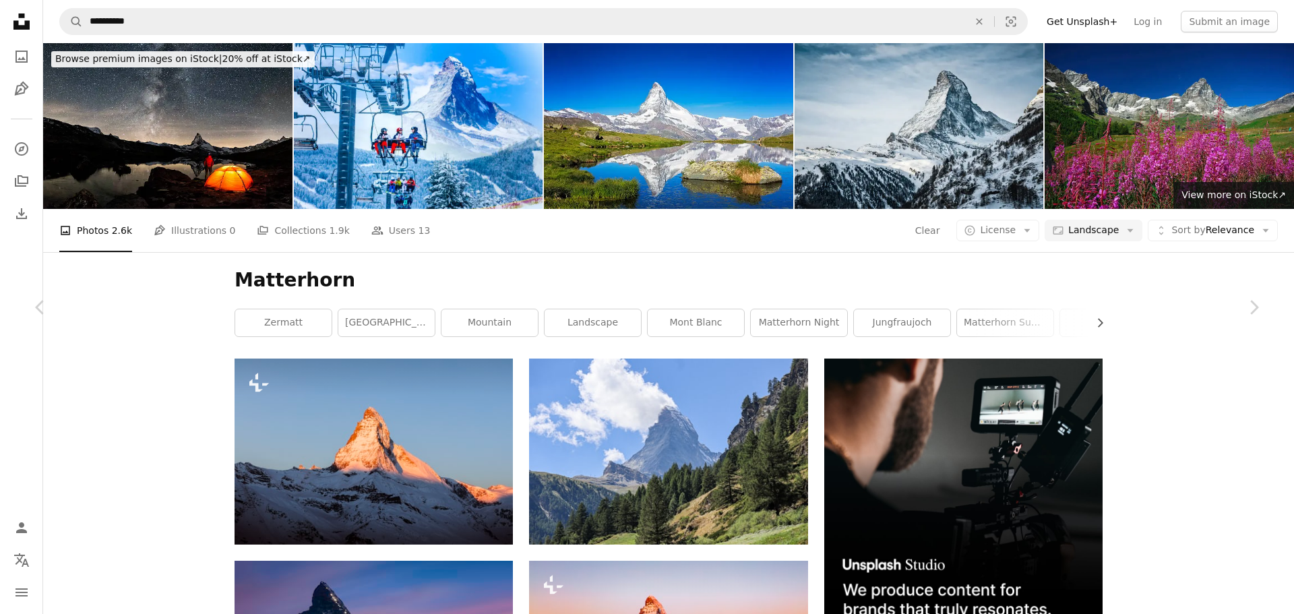 Image resolution: width=1294 pixels, height=614 pixels. What do you see at coordinates (22, 528) in the screenshot?
I see `a: Log in / Sign up` at bounding box center [22, 528].